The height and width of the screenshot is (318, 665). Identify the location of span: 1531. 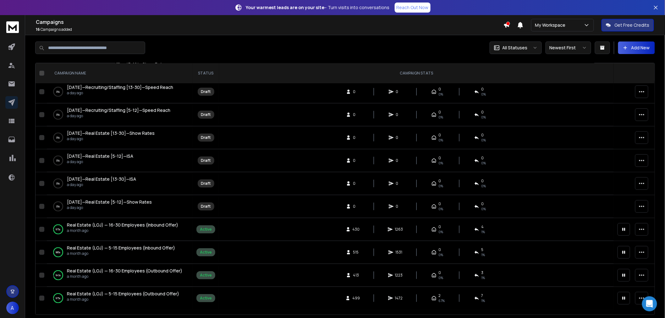
(399, 253).